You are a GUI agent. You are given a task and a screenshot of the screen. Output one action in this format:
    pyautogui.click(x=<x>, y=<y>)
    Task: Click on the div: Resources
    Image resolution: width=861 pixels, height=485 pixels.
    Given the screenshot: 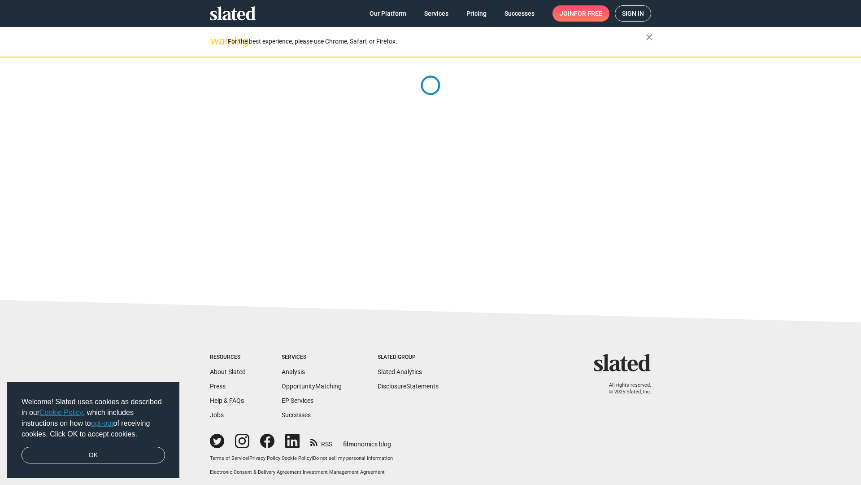 What is the action you would take?
    pyautogui.click(x=228, y=357)
    